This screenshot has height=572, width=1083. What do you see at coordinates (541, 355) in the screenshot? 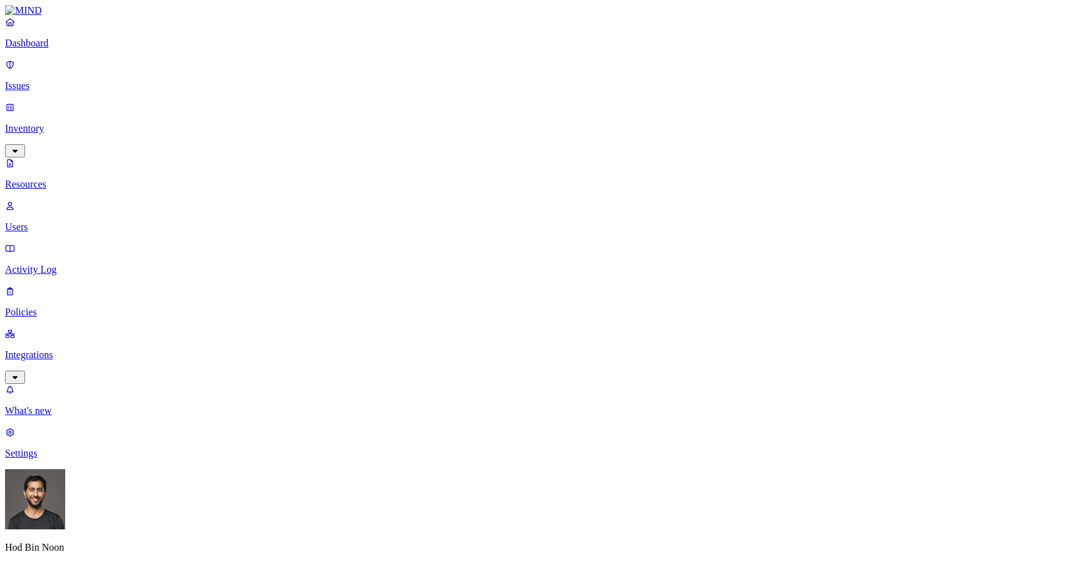
I see `p: Integrations` at bounding box center [541, 355].